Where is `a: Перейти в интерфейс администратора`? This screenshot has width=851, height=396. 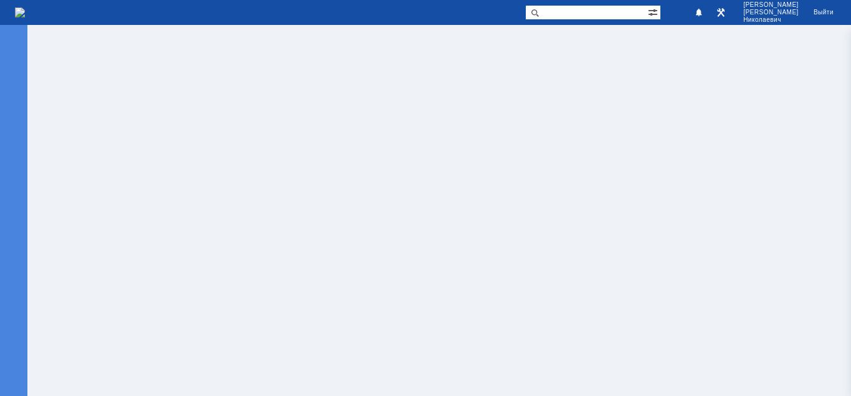
a: Перейти в интерфейс администратора is located at coordinates (721, 12).